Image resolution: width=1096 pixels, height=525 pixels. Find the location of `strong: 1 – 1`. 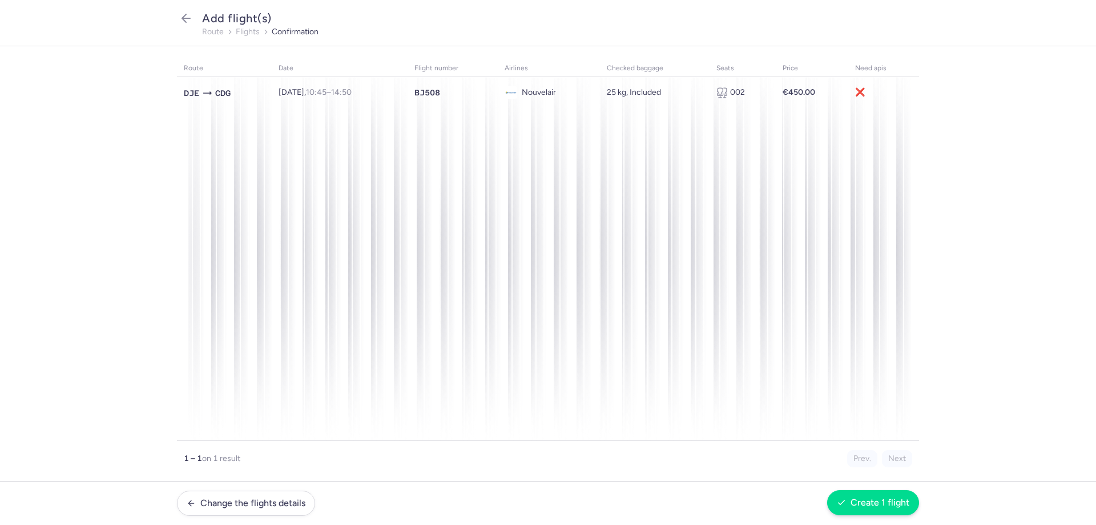

strong: 1 – 1 is located at coordinates (193, 458).